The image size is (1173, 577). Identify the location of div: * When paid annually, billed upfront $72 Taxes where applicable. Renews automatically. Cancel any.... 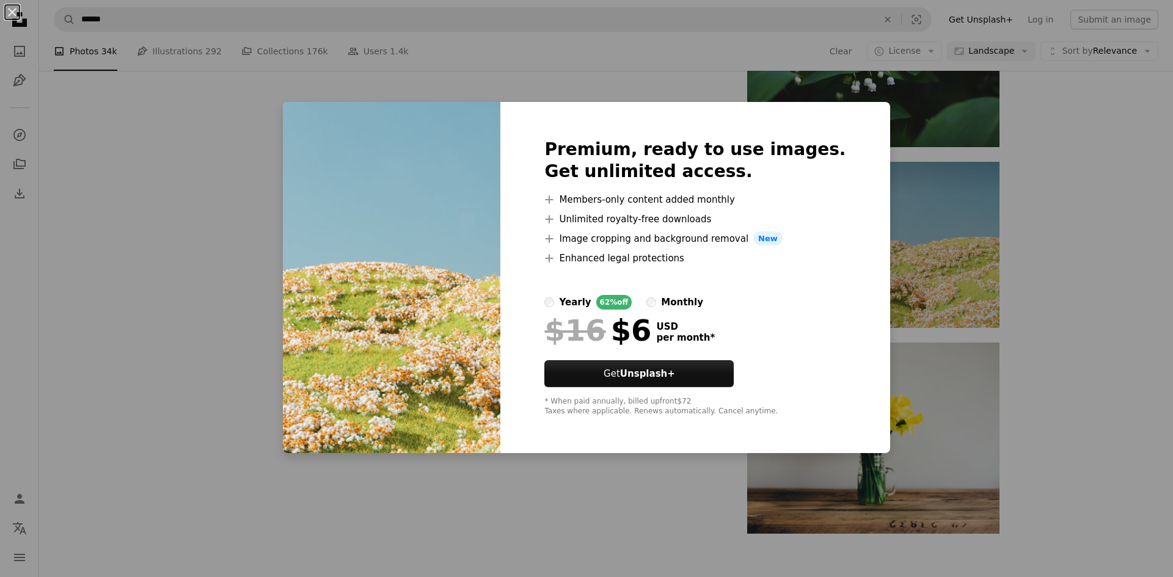
(695, 407).